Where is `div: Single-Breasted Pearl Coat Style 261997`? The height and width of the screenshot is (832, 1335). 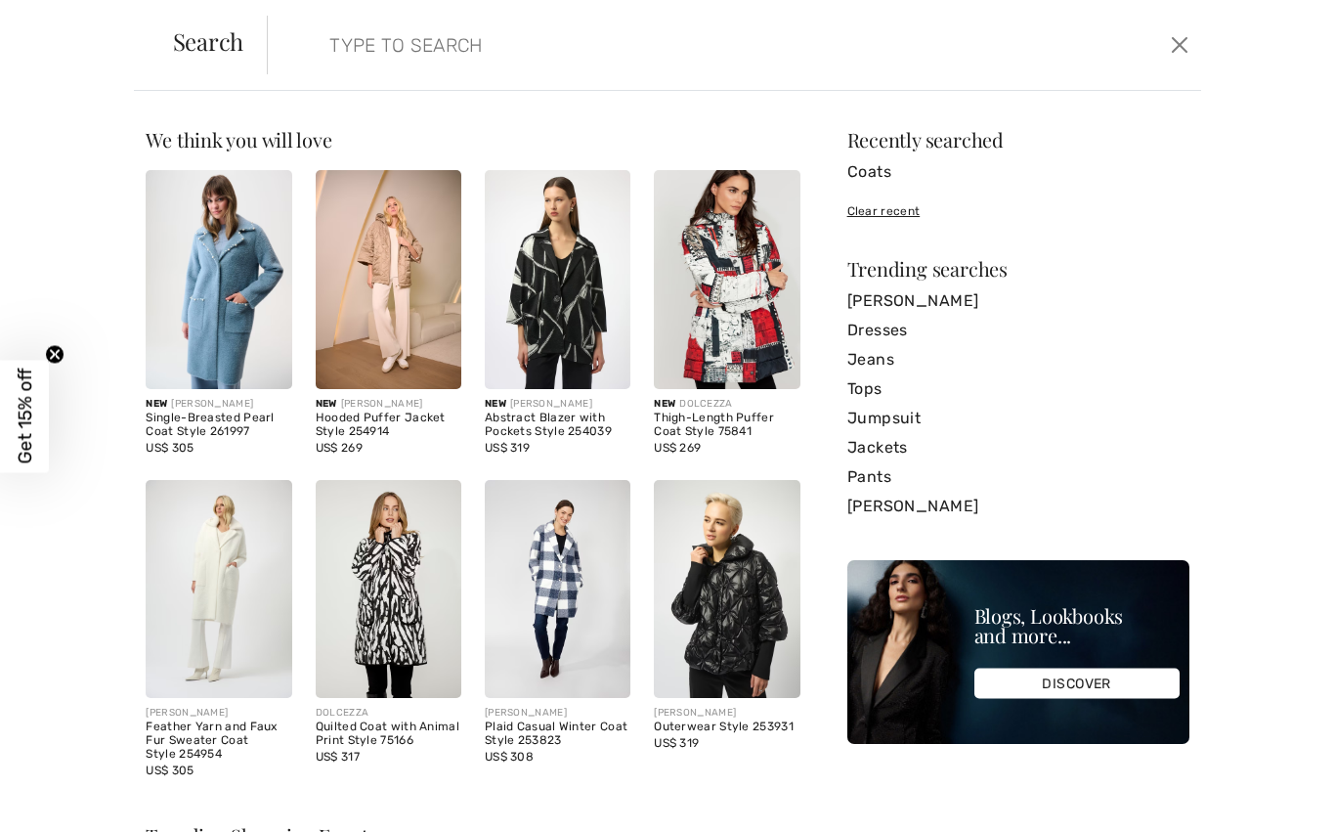 div: Single-Breasted Pearl Coat Style 261997 is located at coordinates (218, 425).